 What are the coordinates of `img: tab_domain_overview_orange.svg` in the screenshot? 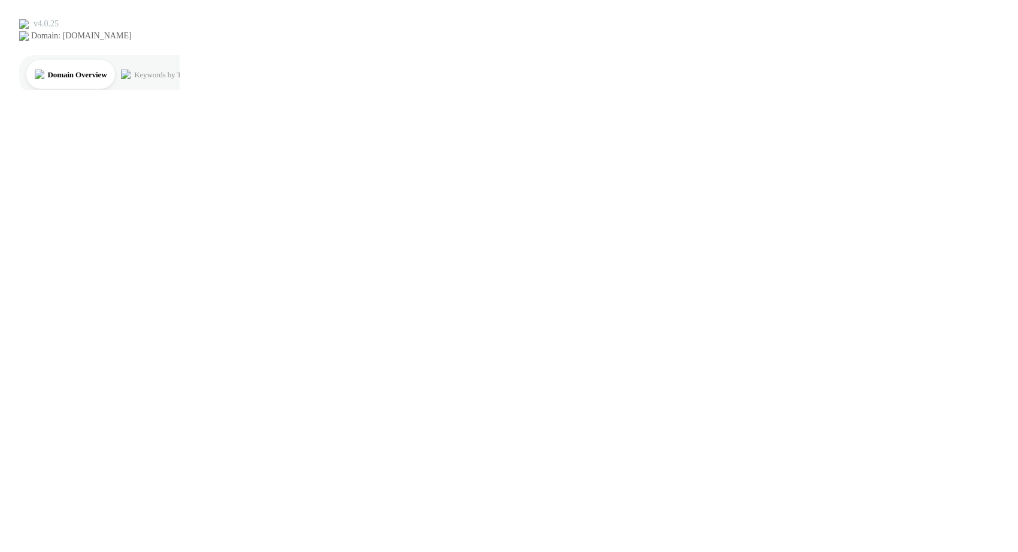 It's located at (40, 74).